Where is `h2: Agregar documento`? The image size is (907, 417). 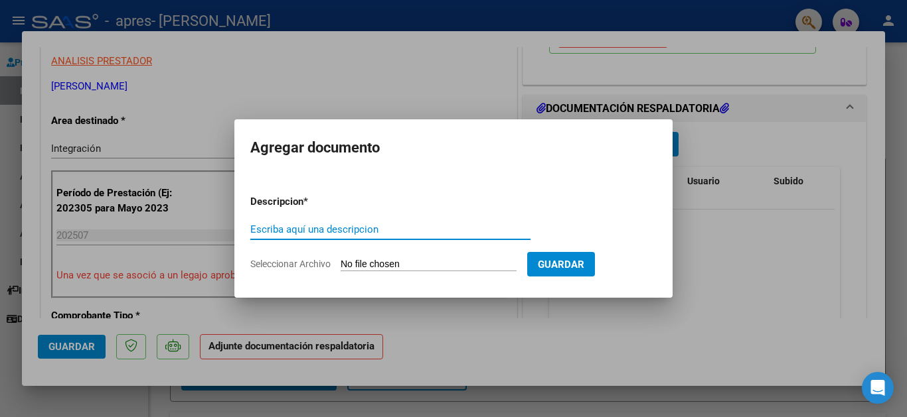 h2: Agregar documento is located at coordinates (453, 148).